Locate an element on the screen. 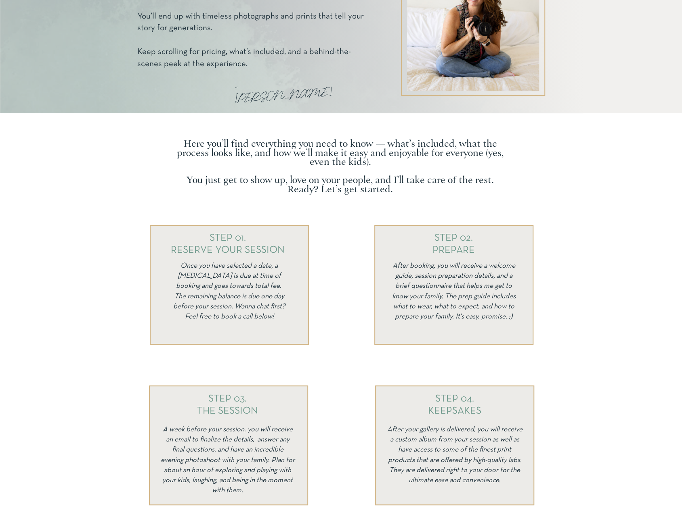  i: A week before your session, you will receive an email to finalize the details, answer any final q... is located at coordinates (228, 460).